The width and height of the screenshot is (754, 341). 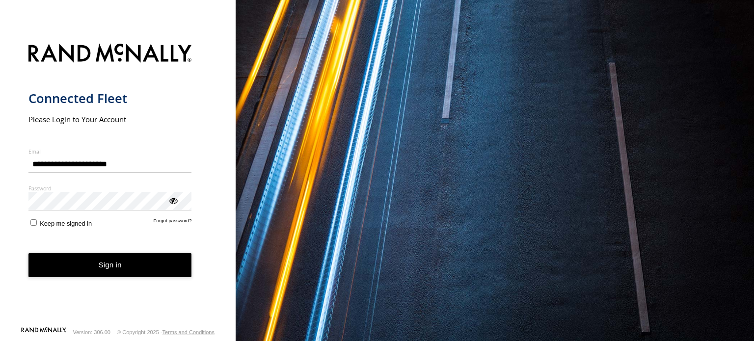 I want to click on div: © Copyright 2025 -, so click(x=165, y=332).